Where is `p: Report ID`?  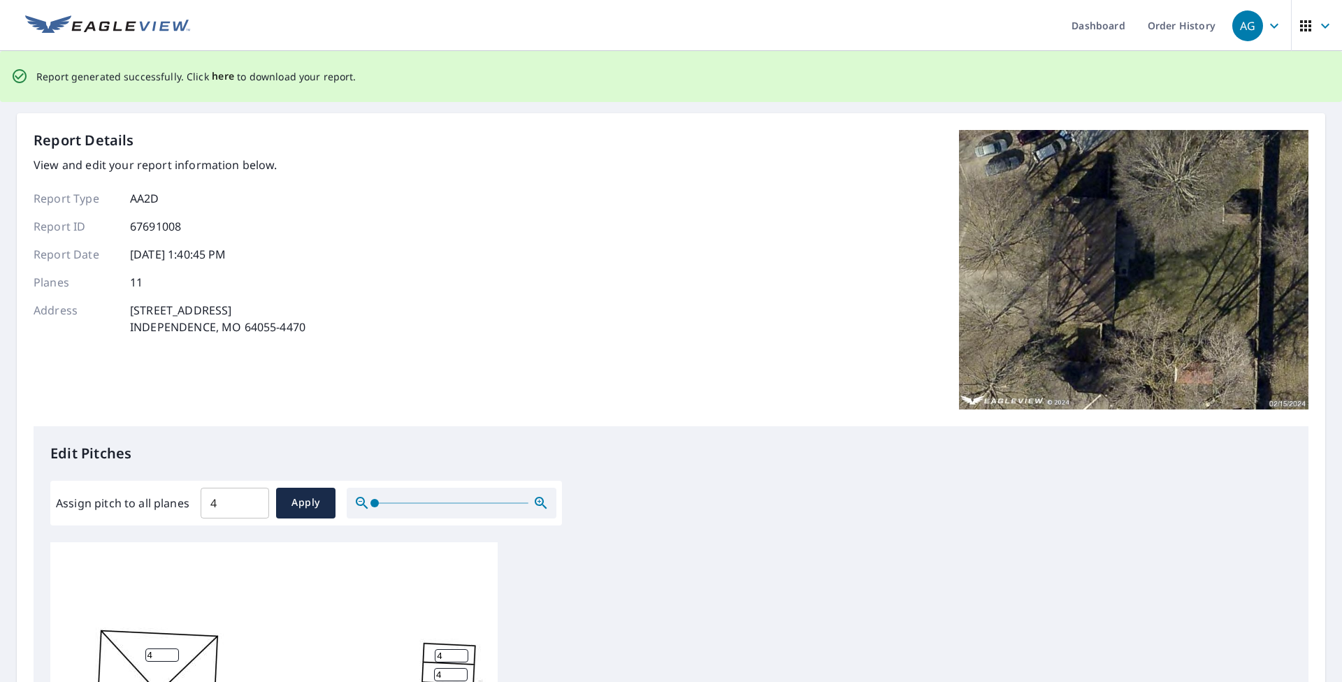 p: Report ID is located at coordinates (76, 227).